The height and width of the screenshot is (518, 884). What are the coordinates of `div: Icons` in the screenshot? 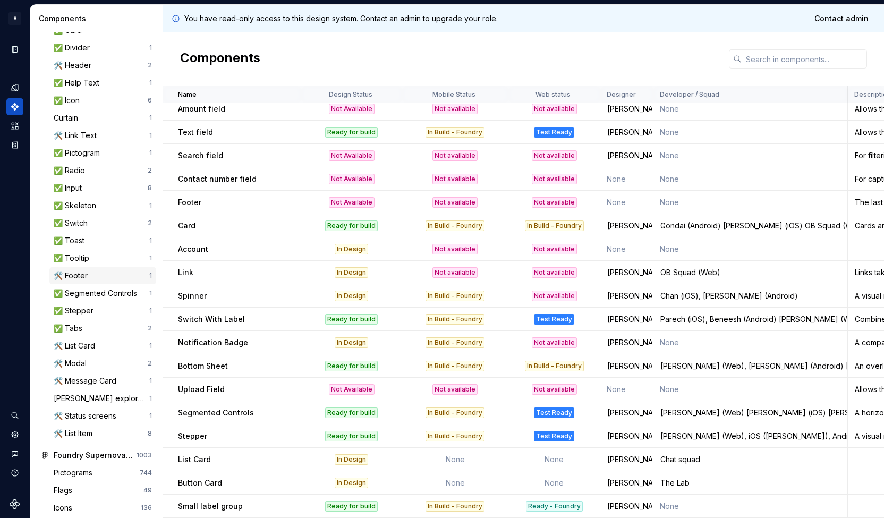 It's located at (65, 508).